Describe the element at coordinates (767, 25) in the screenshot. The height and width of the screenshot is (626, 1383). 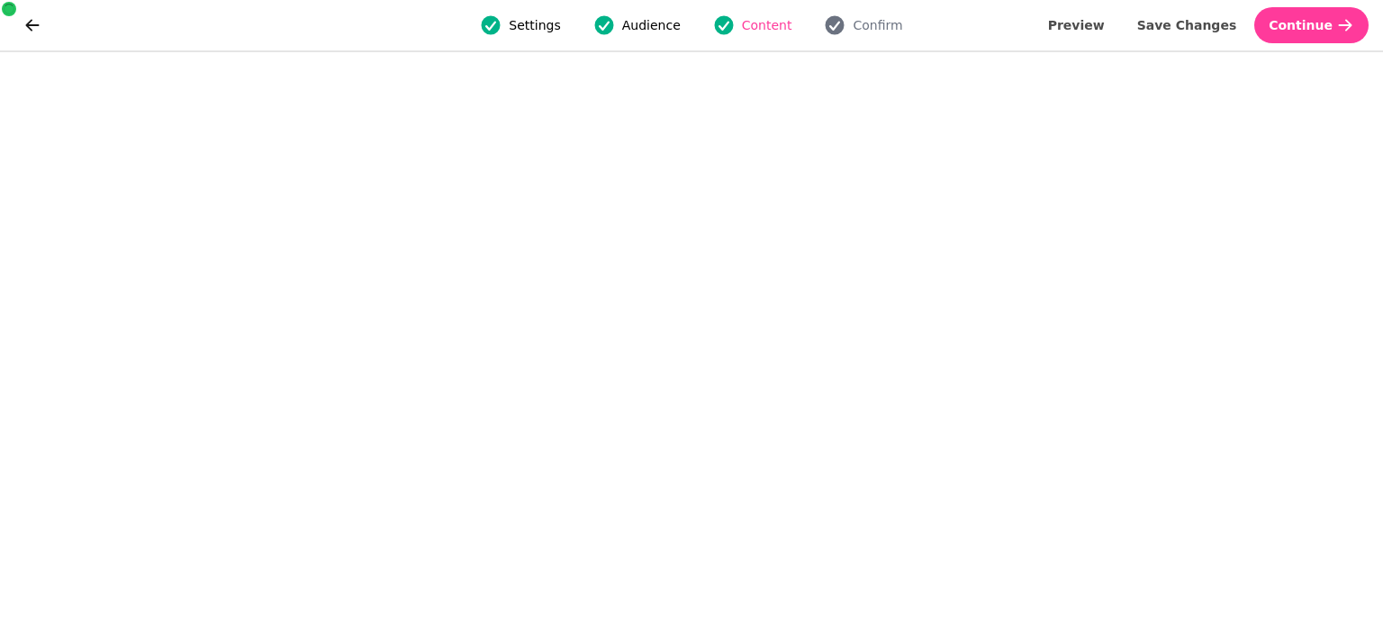
I see `span: Content` at that location.